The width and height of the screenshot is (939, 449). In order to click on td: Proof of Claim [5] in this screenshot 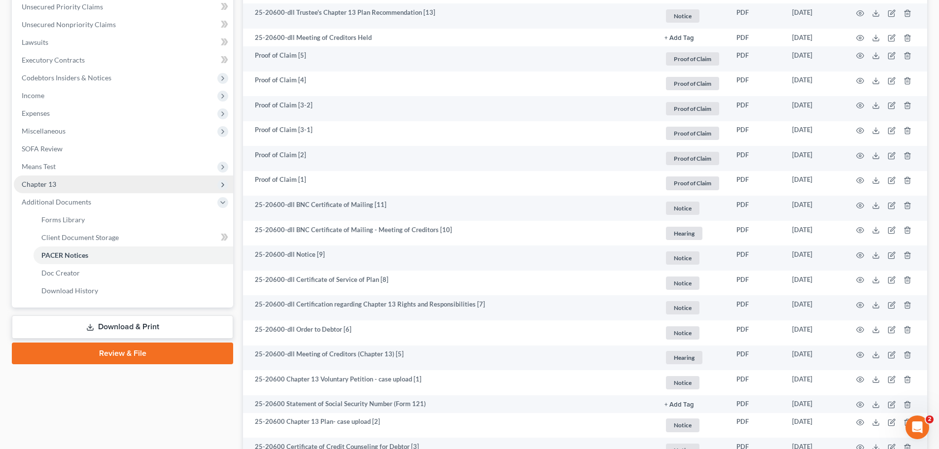, I will do `click(450, 59)`.